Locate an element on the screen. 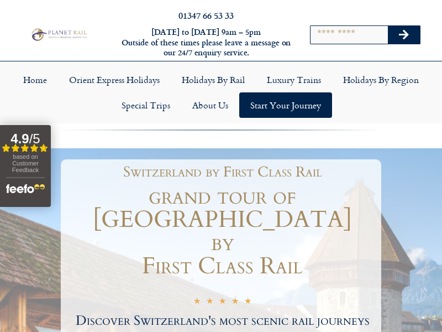 This screenshot has width=442, height=332. div: 5/5 is located at coordinates (222, 301).